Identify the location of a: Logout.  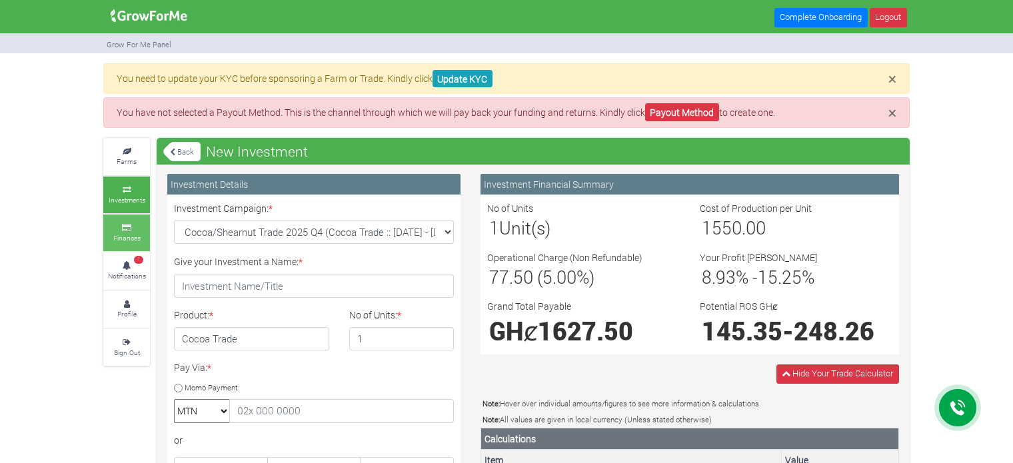
(888, 17).